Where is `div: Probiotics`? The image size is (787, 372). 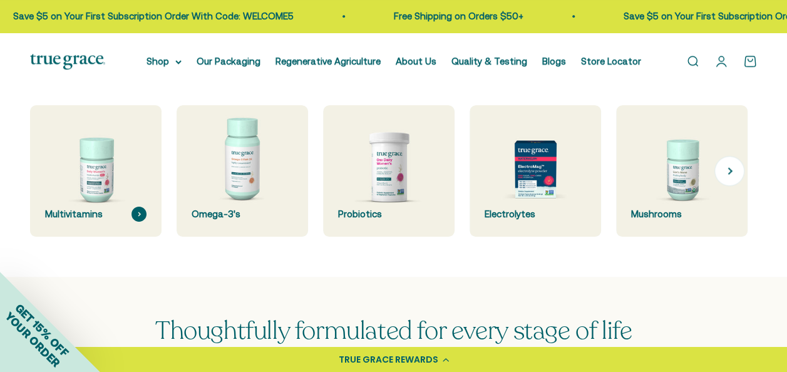
div: Probiotics is located at coordinates (389, 214).